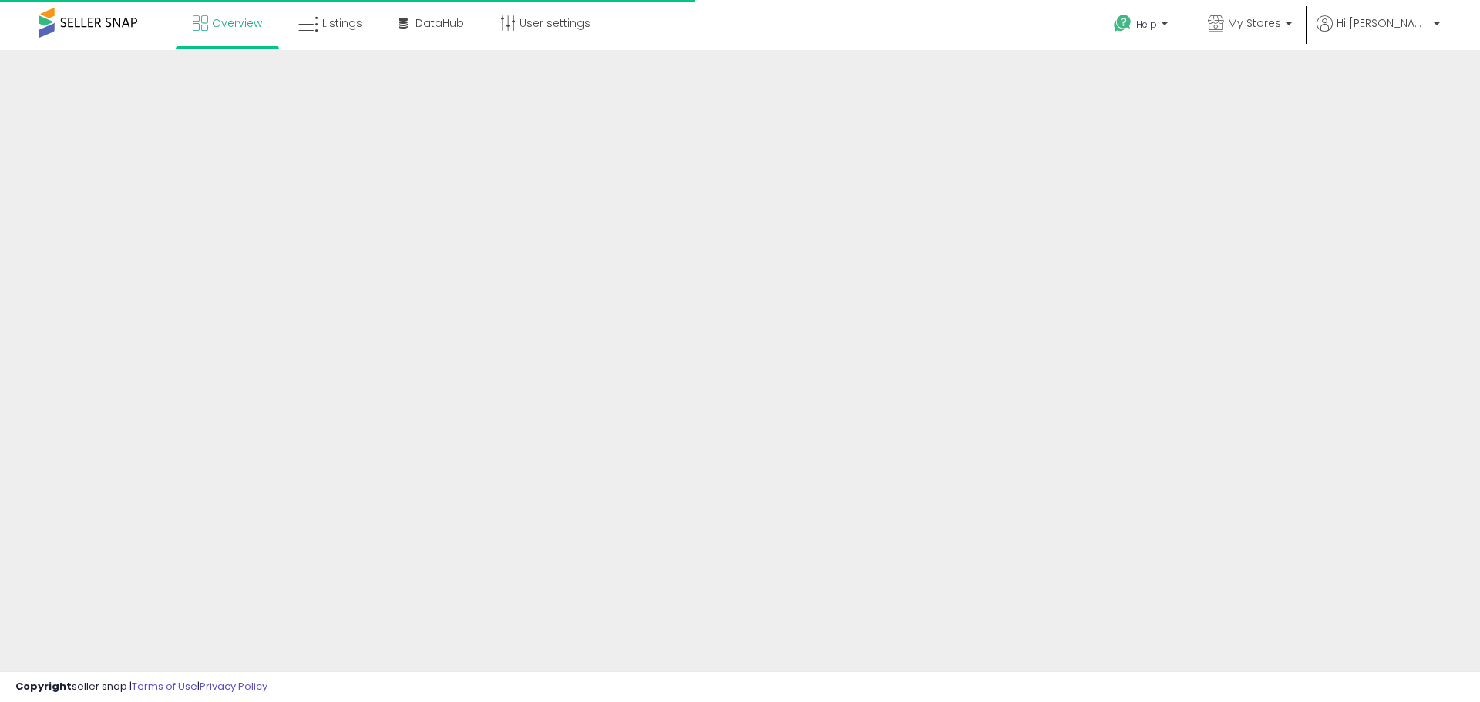  I want to click on strong: Copyright, so click(43, 686).